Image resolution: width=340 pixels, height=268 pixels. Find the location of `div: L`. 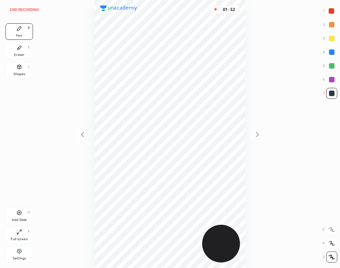

div: L is located at coordinates (29, 67).